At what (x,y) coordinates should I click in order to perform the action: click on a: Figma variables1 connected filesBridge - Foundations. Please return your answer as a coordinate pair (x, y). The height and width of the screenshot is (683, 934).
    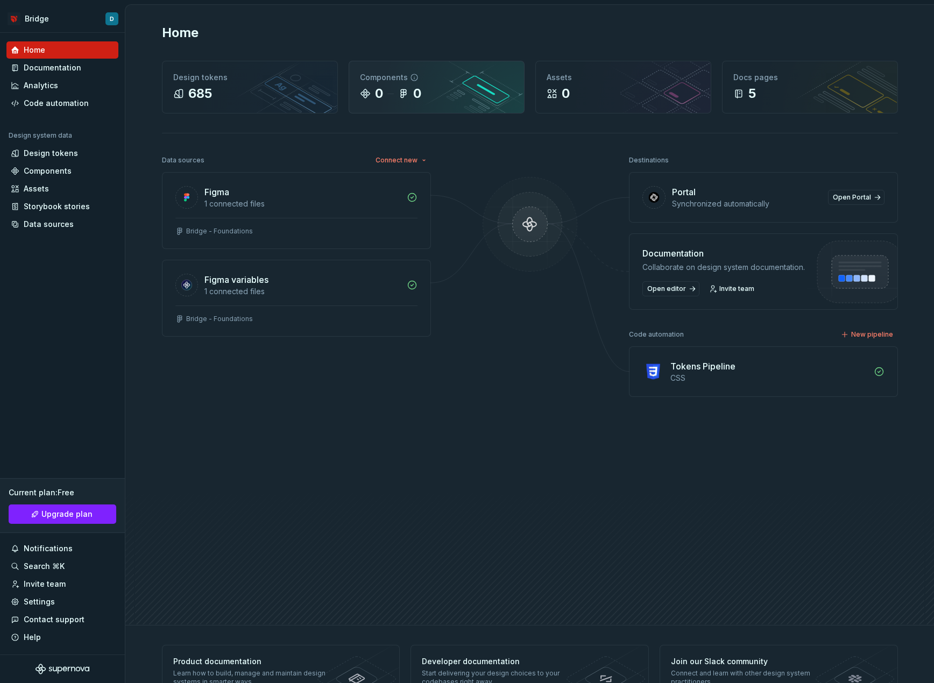
    Looking at the image, I should click on (296, 298).